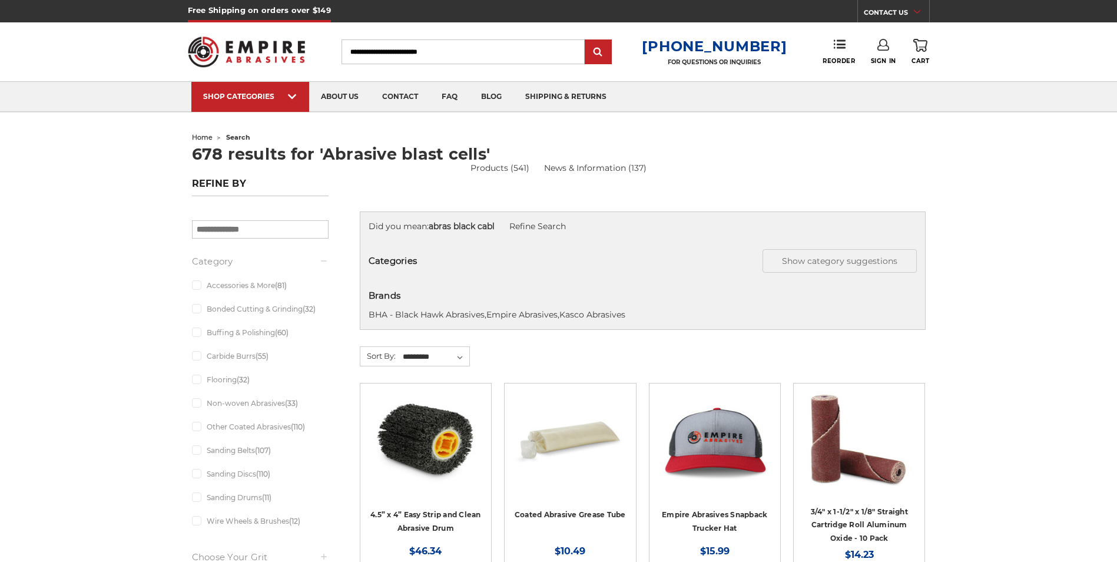 The height and width of the screenshot is (562, 1117). I want to click on span: Sign In, so click(883, 61).